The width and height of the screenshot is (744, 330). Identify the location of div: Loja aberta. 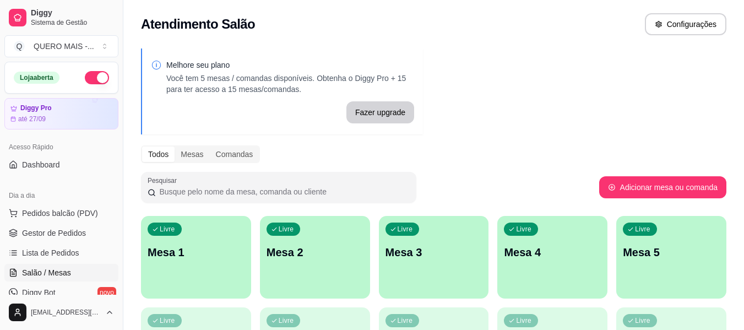
(36, 78).